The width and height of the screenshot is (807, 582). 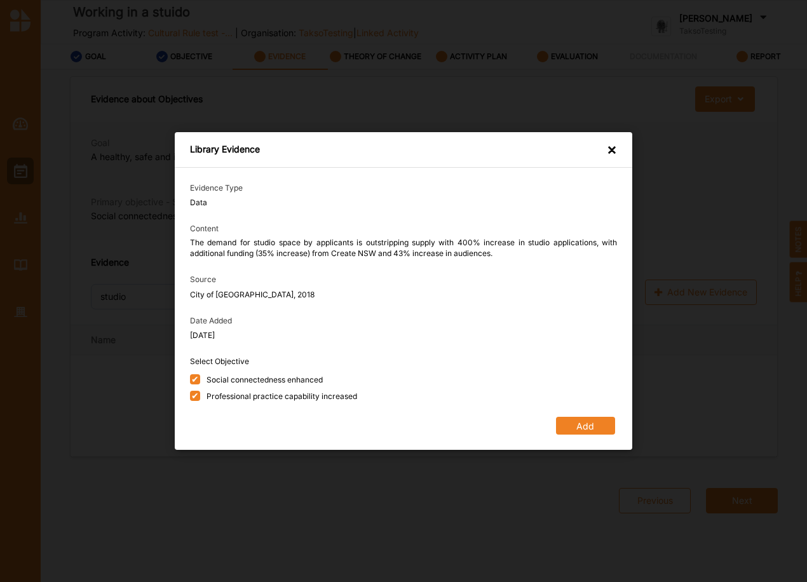 I want to click on div: Content, so click(x=404, y=229).